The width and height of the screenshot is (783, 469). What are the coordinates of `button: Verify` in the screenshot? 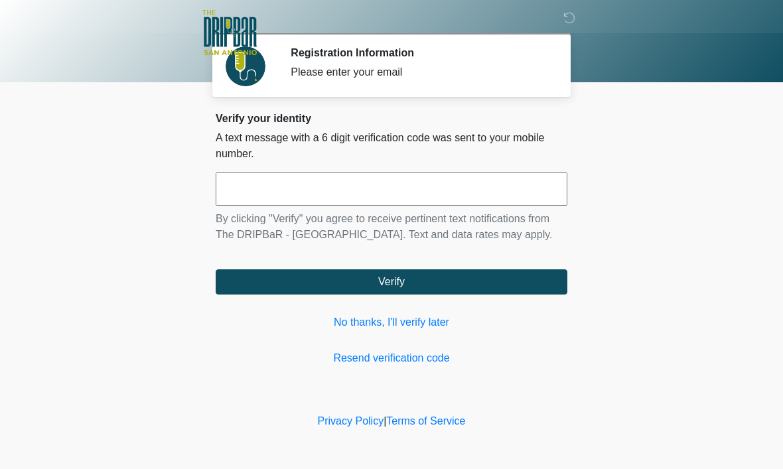 It's located at (392, 282).